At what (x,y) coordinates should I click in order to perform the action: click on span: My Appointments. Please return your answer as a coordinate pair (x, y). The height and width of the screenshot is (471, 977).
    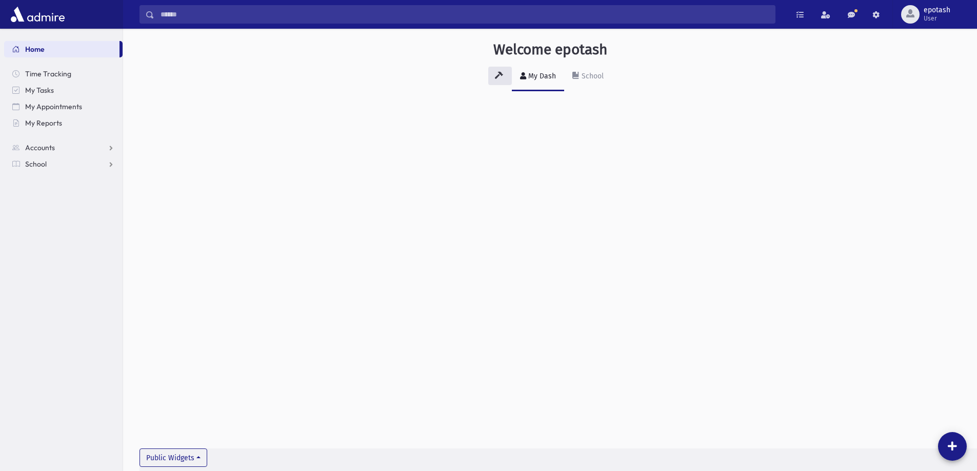
    Looking at the image, I should click on (53, 107).